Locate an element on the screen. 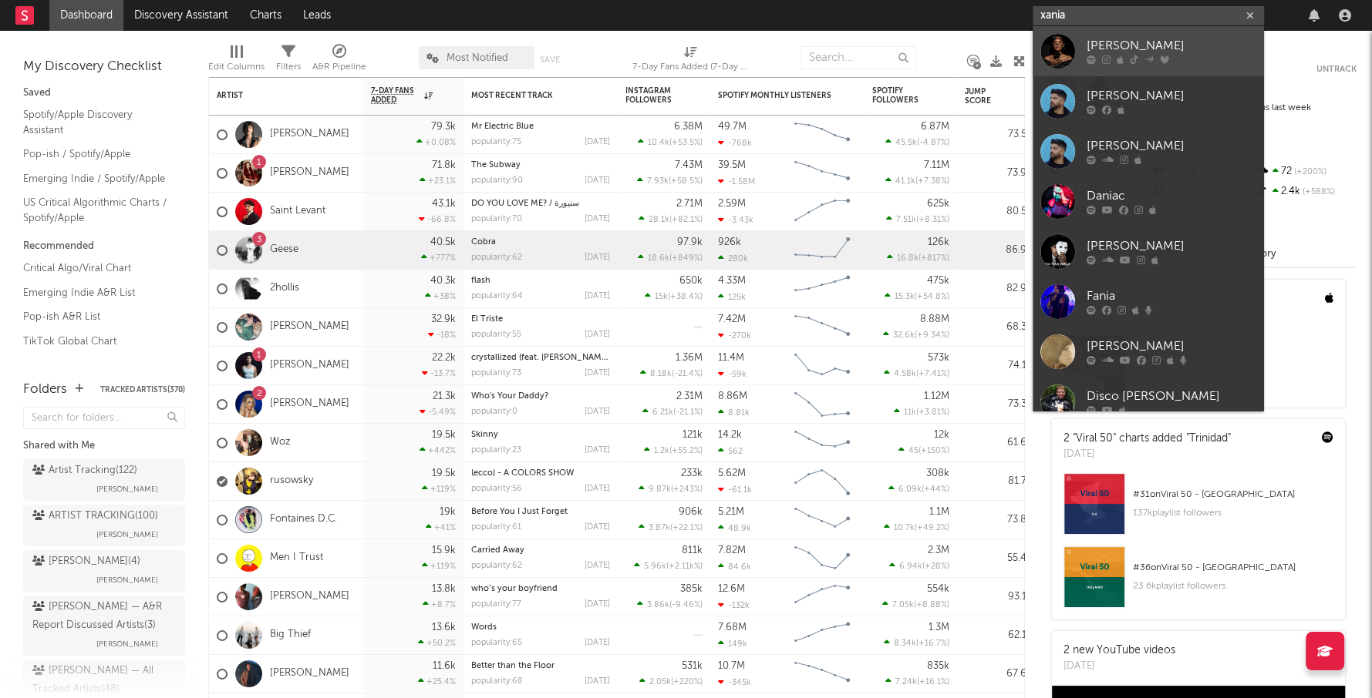 The image size is (1372, 698). div: 8.86M is located at coordinates (732, 396).